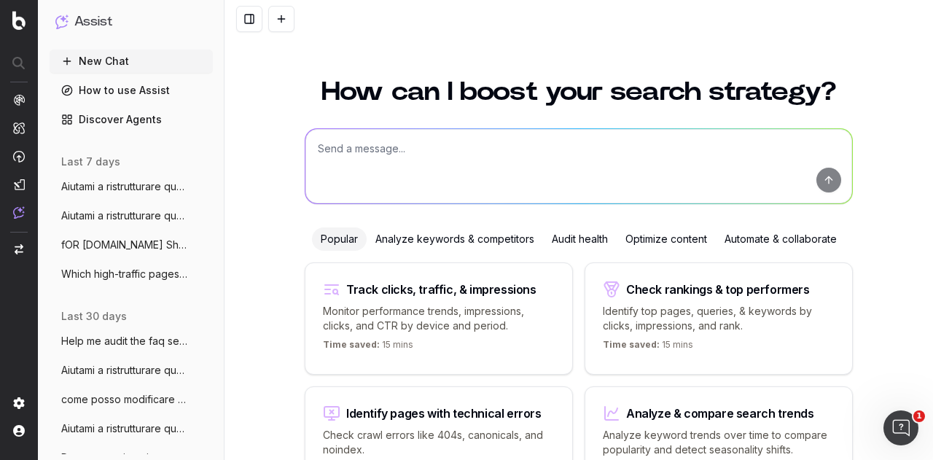 The width and height of the screenshot is (933, 460). I want to click on img: Switch project, so click(19, 249).